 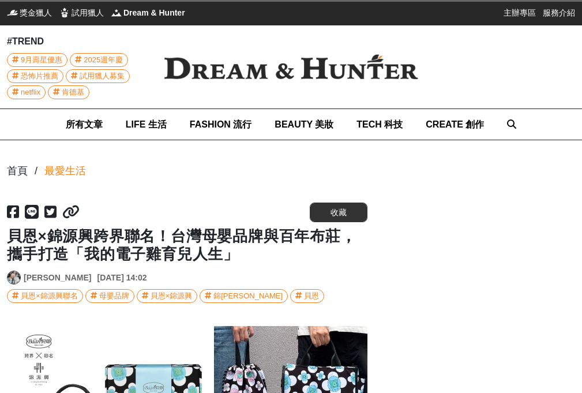 What do you see at coordinates (379, 124) in the screenshot?
I see `span: TECH 科技` at bounding box center [379, 124].